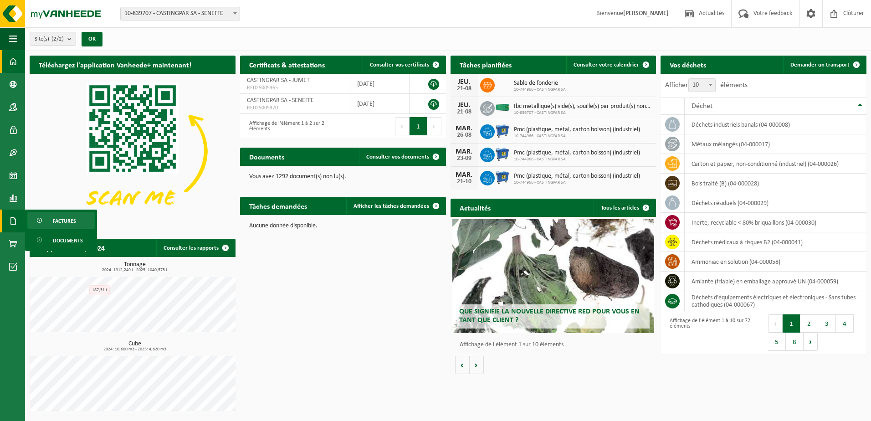 This screenshot has width=871, height=421. I want to click on h2: Actualités, so click(475, 207).